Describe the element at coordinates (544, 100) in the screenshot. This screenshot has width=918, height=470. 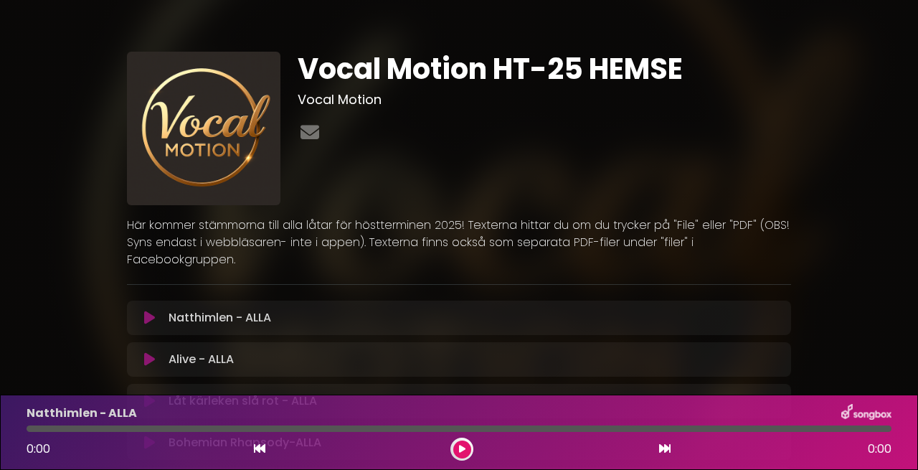
I see `h3: Vocal Motion` at that location.